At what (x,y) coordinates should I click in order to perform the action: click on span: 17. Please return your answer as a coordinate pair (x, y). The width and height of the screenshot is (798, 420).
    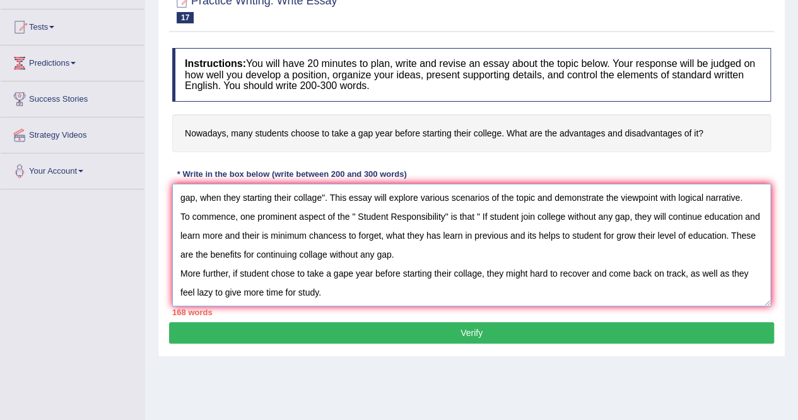
    Looking at the image, I should click on (185, 18).